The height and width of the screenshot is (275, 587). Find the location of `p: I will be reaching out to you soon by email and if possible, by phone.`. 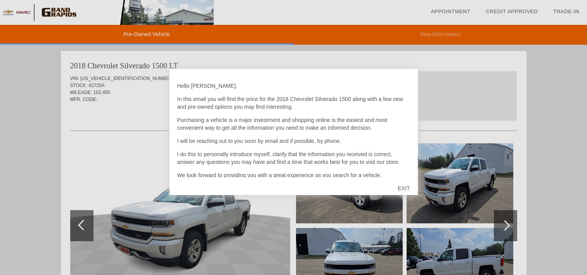

p: I will be reaching out to you soon by email and if possible, by phone. is located at coordinates (294, 141).